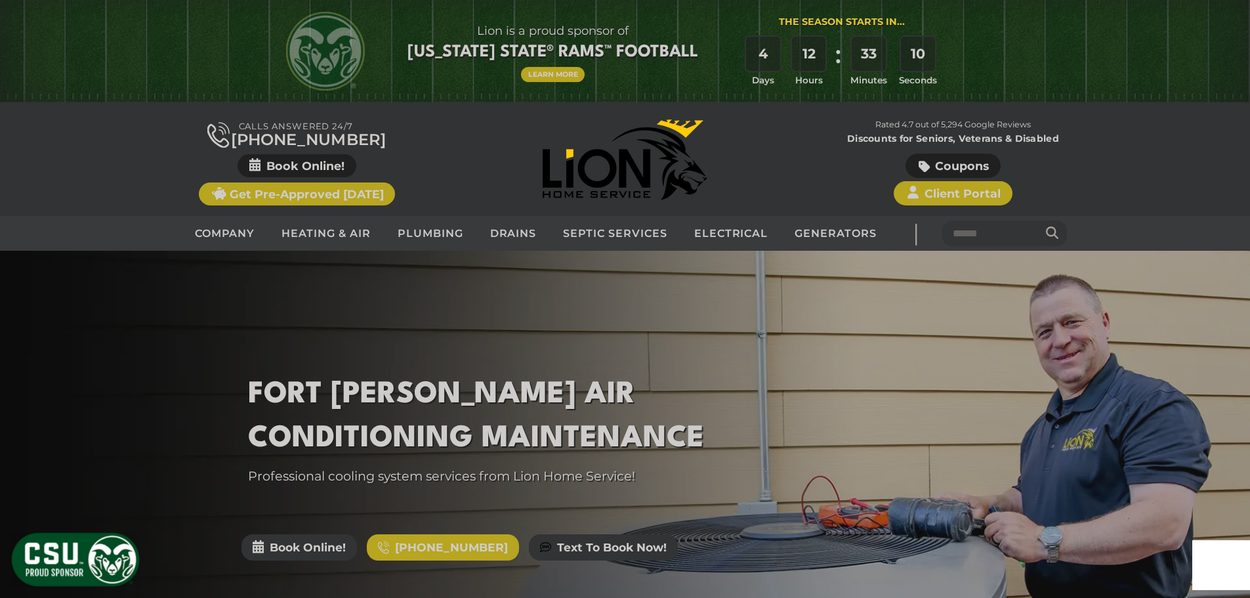 Image resolution: width=1250 pixels, height=598 pixels. Describe the element at coordinates (763, 54) in the screenshot. I see `div: 4` at that location.